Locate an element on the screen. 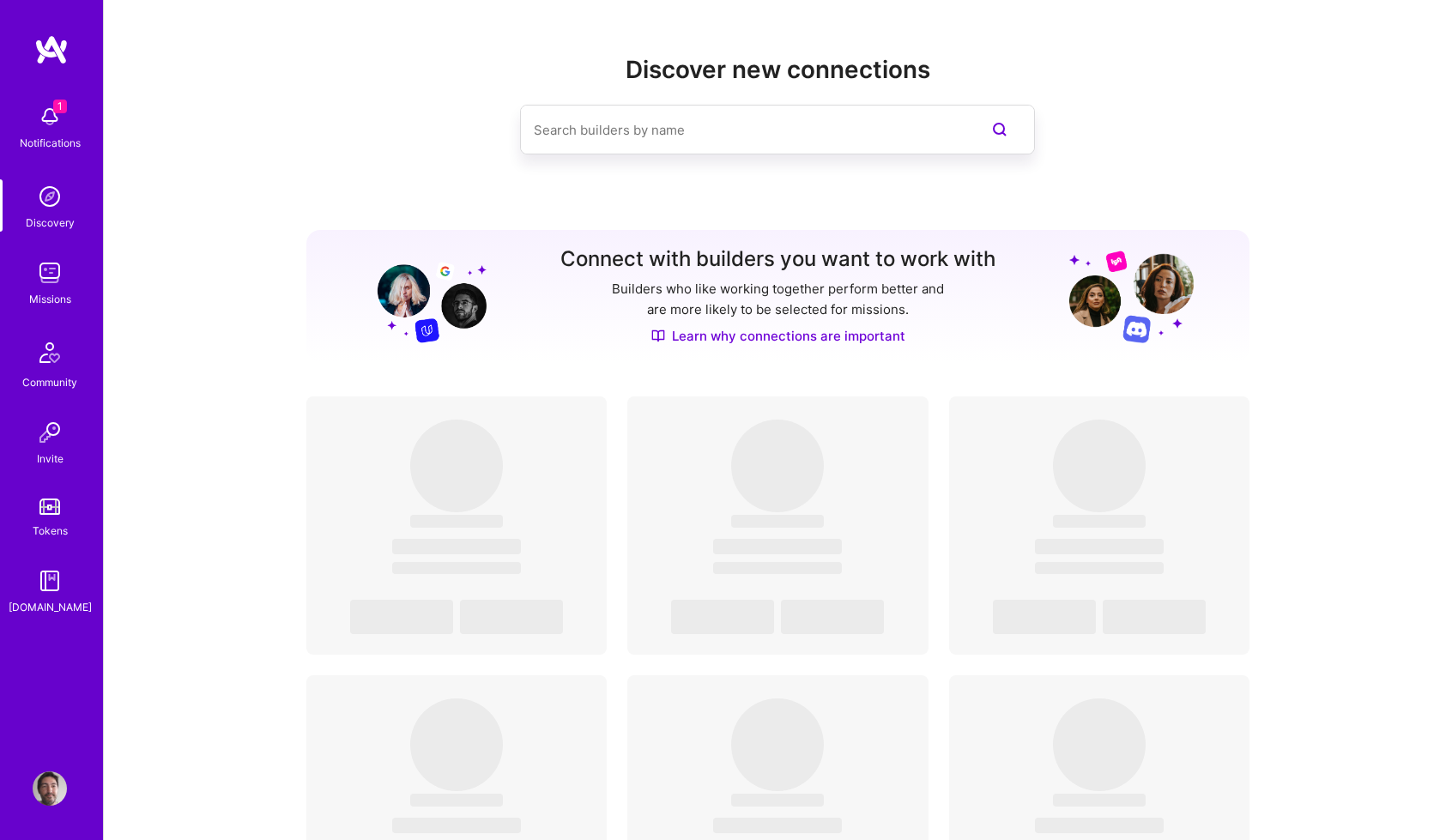  img: bell is located at coordinates (50, 116).